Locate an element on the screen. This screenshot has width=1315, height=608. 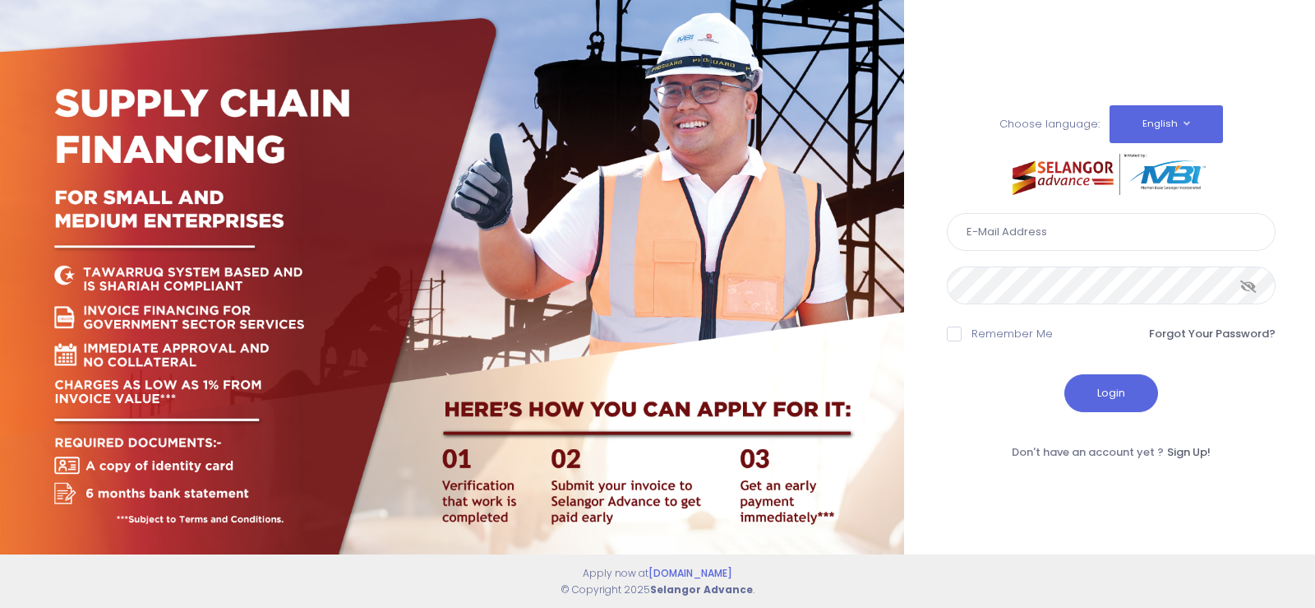
a: Forgot Your Password? is located at coordinates (1213, 334).